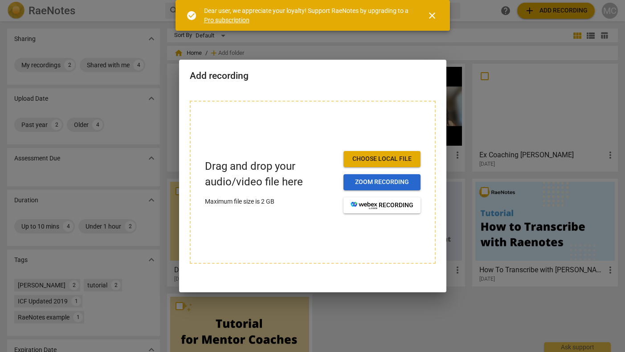  Describe the element at coordinates (382, 159) in the screenshot. I see `span: Choose local file` at that location.